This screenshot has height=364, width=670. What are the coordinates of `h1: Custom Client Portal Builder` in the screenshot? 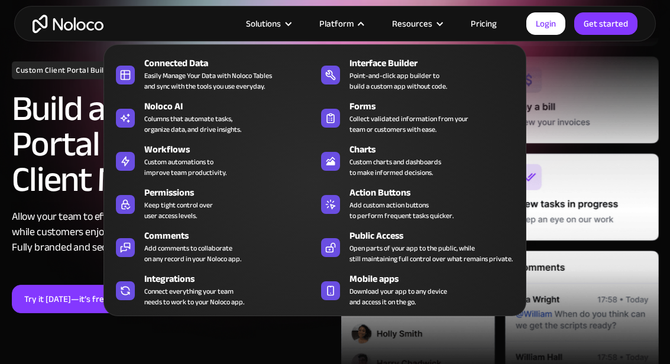 It's located at (66, 70).